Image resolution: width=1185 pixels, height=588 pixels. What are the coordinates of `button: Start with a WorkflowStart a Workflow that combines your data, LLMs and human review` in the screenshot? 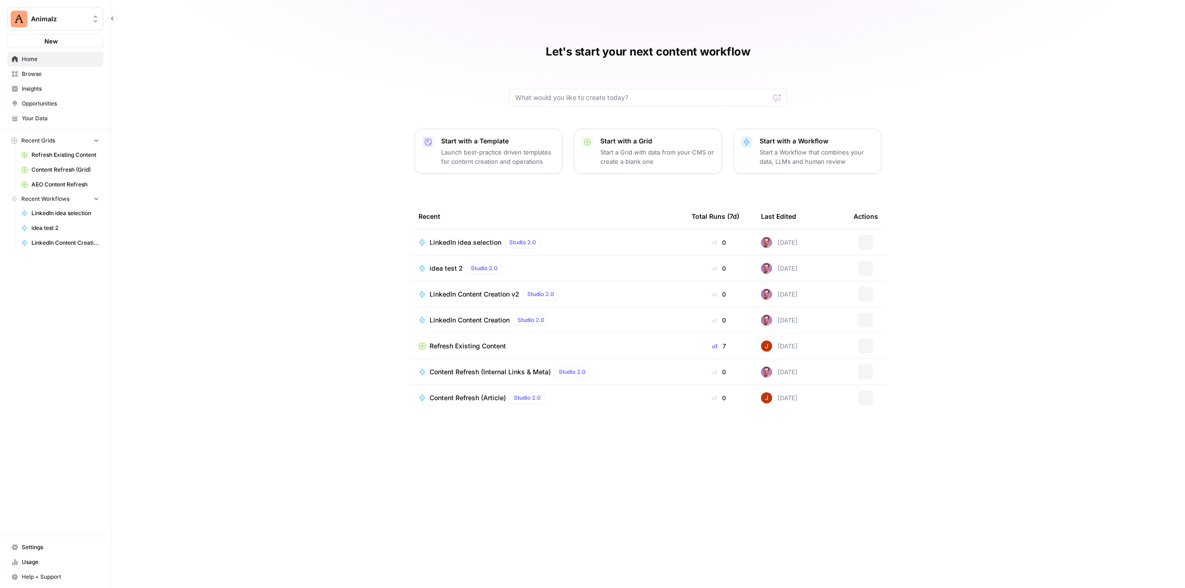 It's located at (808, 151).